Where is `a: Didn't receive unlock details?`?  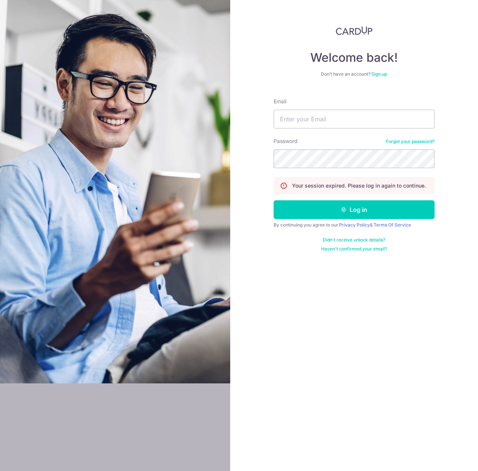 a: Didn't receive unlock details? is located at coordinates (354, 240).